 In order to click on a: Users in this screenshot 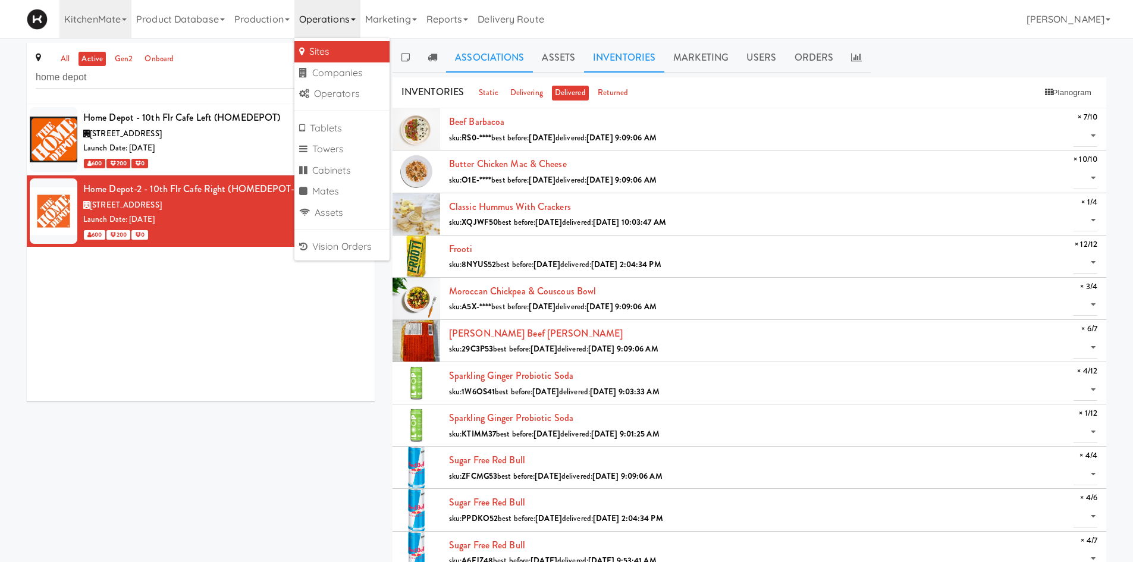, I will do `click(761, 58)`.